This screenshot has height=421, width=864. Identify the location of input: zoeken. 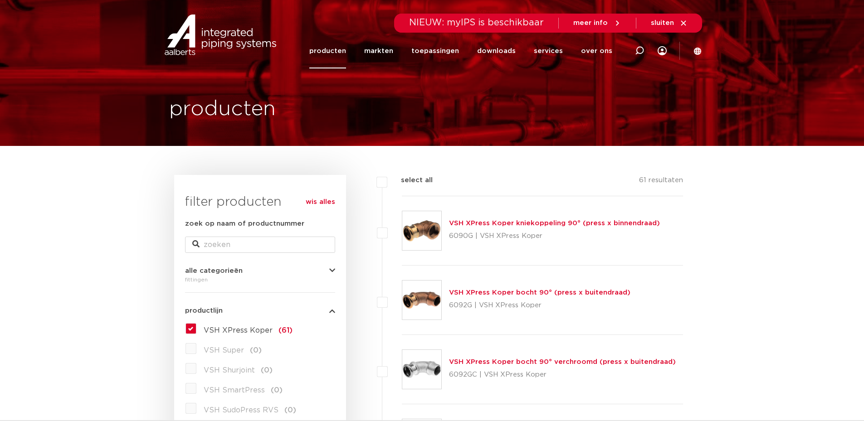
(260, 245).